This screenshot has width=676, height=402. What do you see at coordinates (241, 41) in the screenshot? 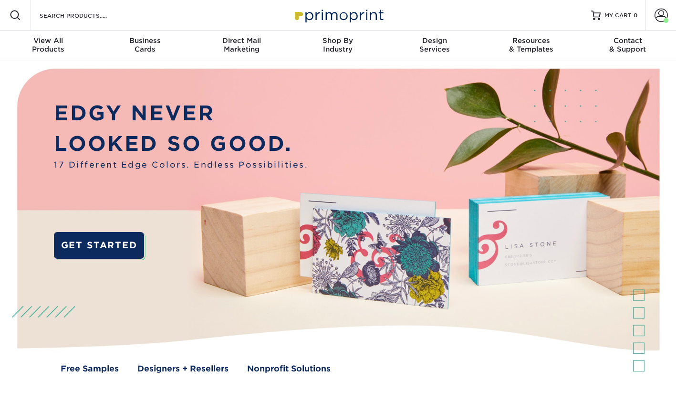
I see `span: Direct Mail` at bounding box center [241, 41].